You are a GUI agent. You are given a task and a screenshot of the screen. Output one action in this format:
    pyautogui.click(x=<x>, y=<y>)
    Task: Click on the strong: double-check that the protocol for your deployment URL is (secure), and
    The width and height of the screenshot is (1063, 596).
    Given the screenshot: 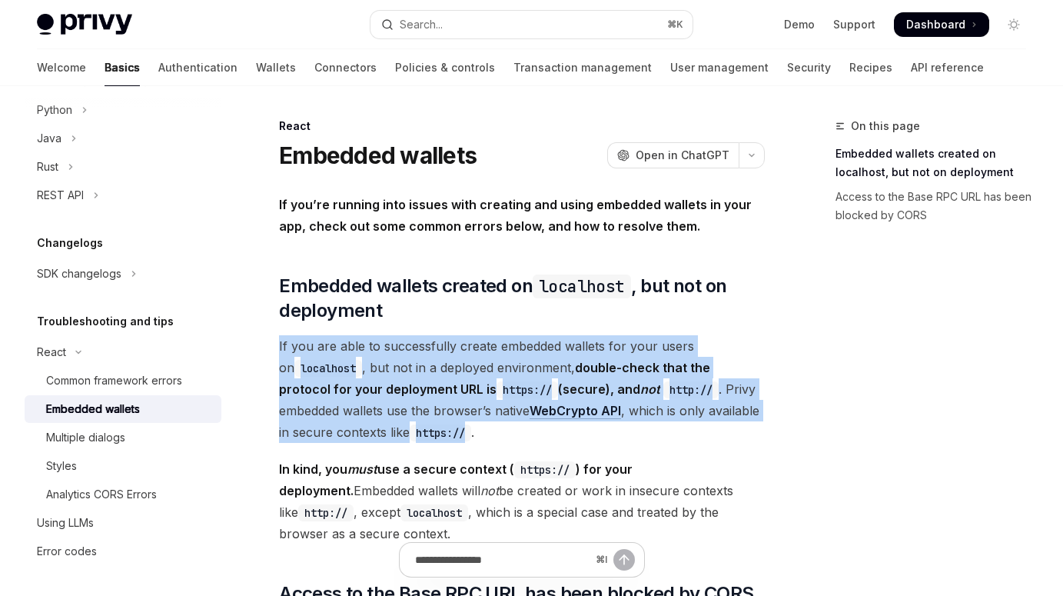 What is the action you would take?
    pyautogui.click(x=499, y=378)
    